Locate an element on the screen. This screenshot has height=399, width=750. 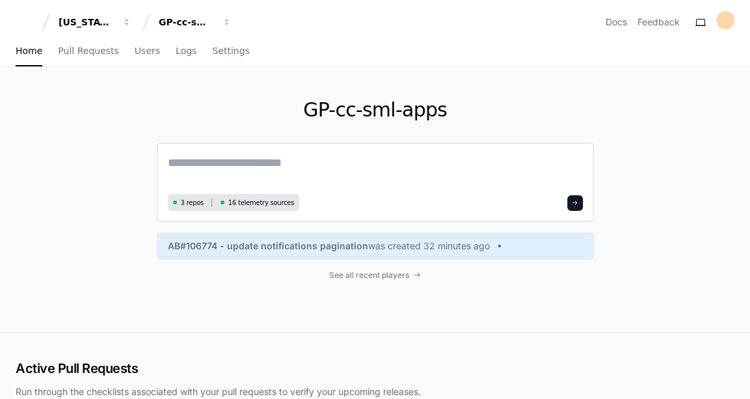
span: Logs is located at coordinates (186, 51).